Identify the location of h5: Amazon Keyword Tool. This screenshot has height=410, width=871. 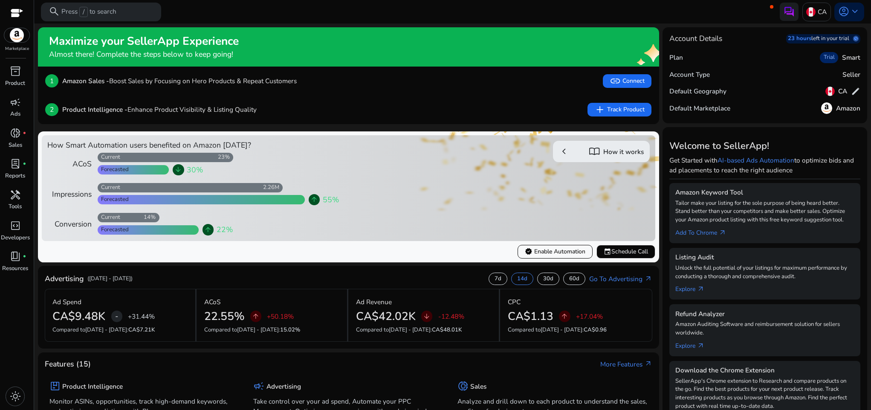
(765, 192).